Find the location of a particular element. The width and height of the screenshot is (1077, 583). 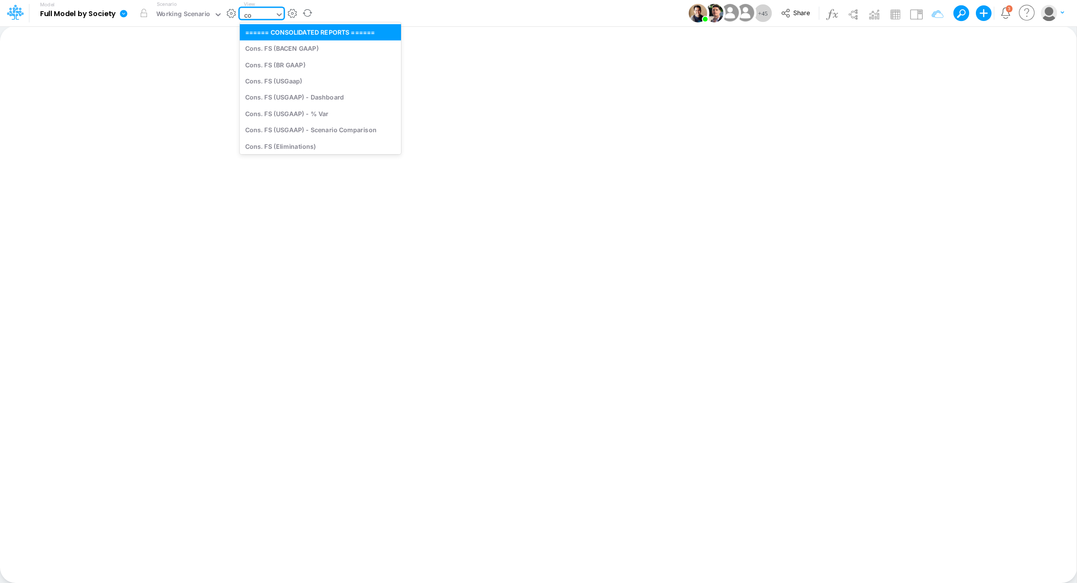

label: View is located at coordinates (249, 4).